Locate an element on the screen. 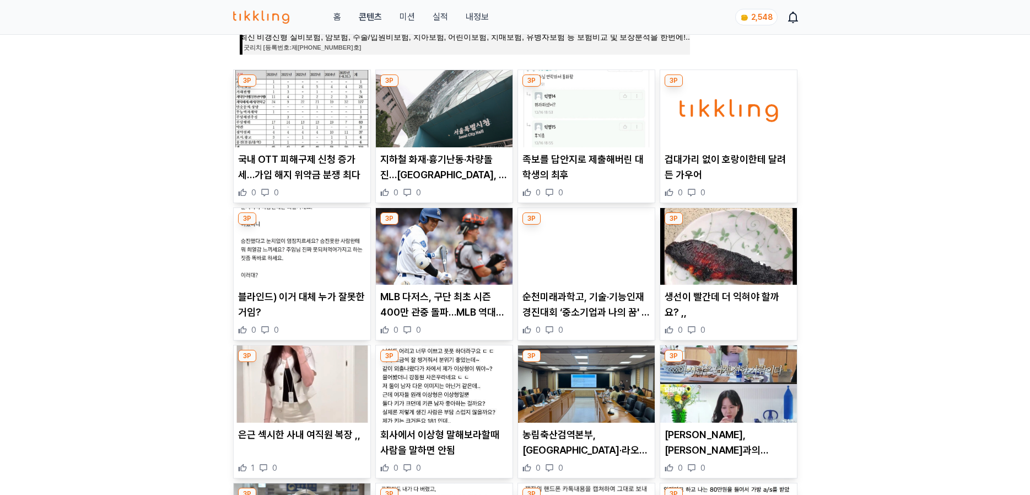  p: 겁대가리 없이 호랑이한테 달려든 가우어 is located at coordinates (729, 167).